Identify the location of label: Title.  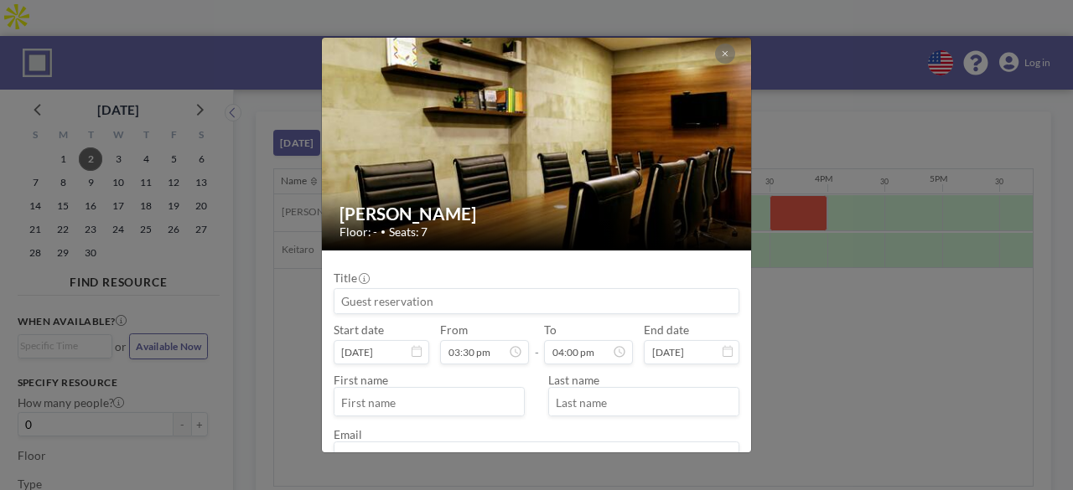
(351, 277).